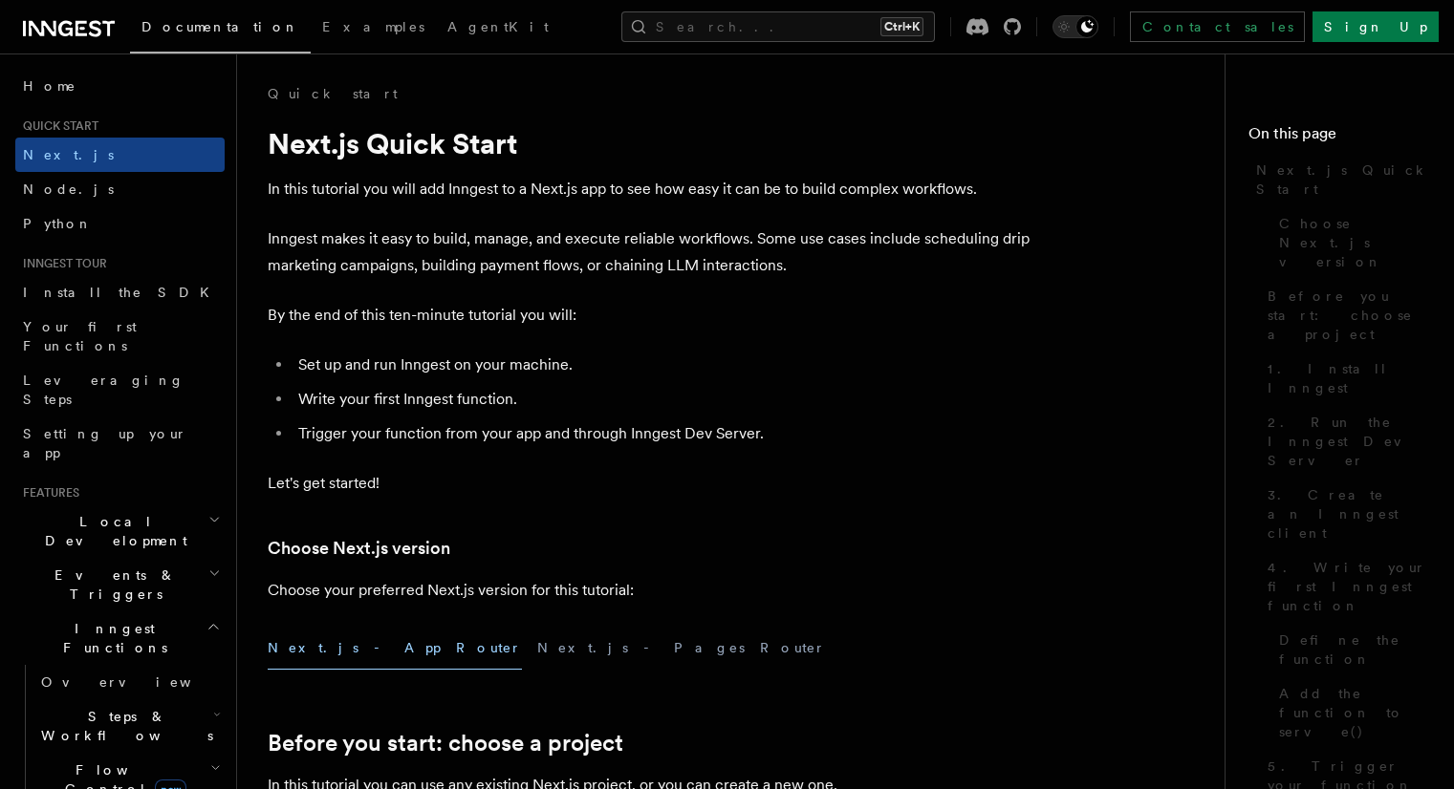 The height and width of the screenshot is (789, 1454). I want to click on span: Events & Triggers, so click(112, 585).